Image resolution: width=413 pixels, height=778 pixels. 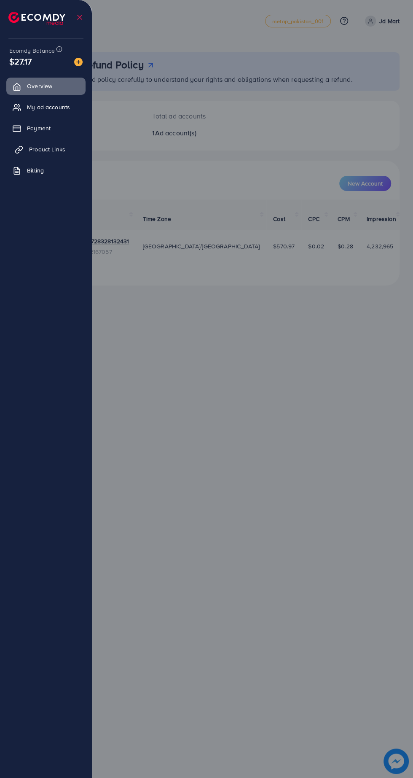 I want to click on span: $27.17, so click(x=20, y=61).